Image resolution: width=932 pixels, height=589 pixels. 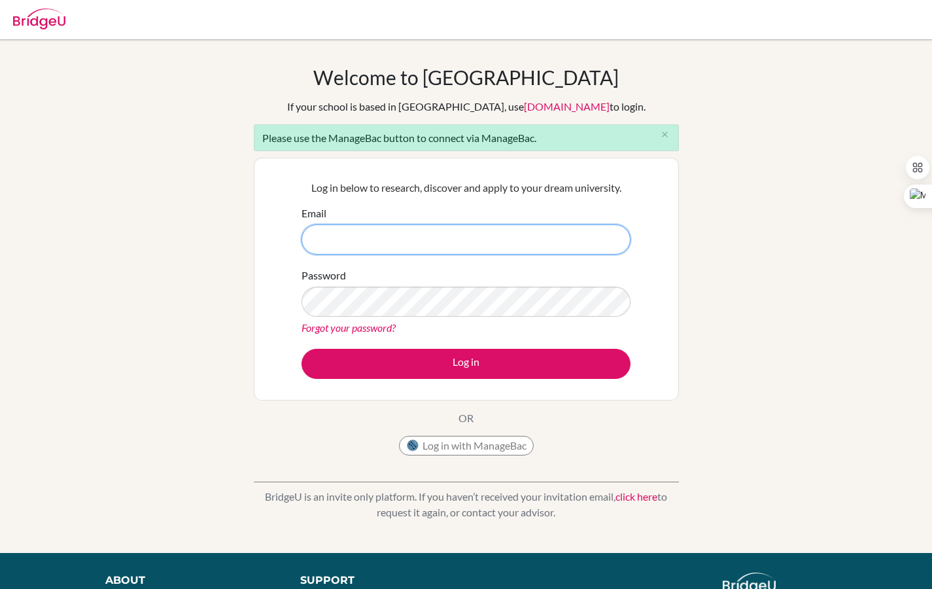 I want to click on button: Close, so click(x=665, y=135).